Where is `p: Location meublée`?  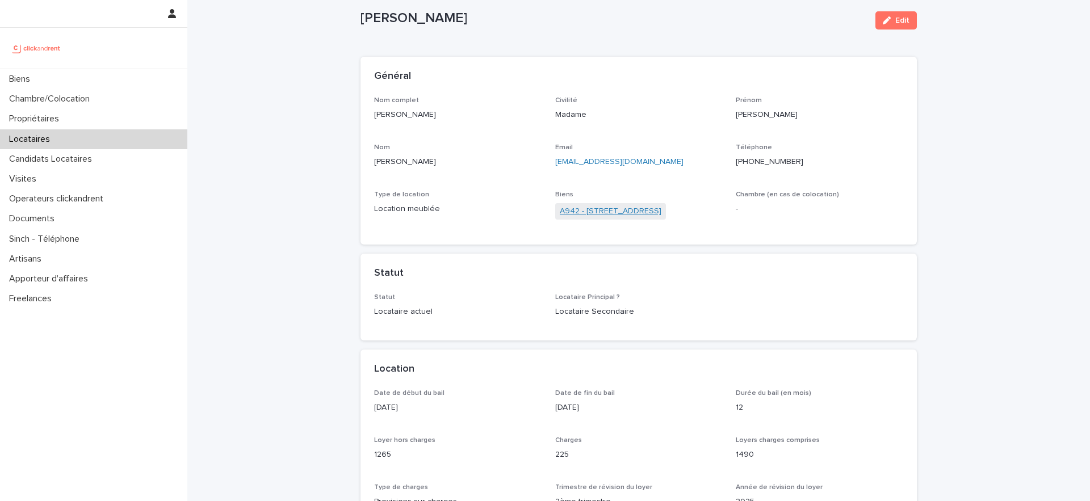
p: Location meublée is located at coordinates (458, 209).